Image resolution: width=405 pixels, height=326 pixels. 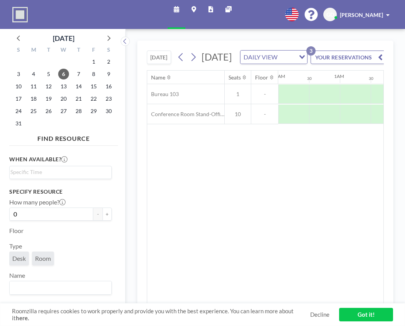 What do you see at coordinates (311, 51) in the screenshot?
I see `p: 3` at bounding box center [311, 51].